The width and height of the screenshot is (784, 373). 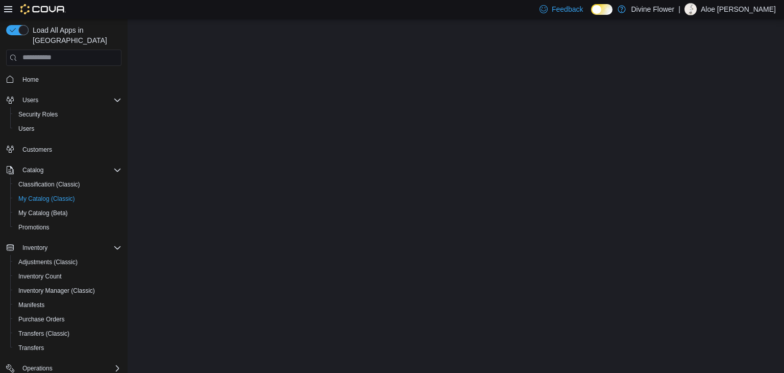 What do you see at coordinates (652, 9) in the screenshot?
I see `p: Divine Flower` at bounding box center [652, 9].